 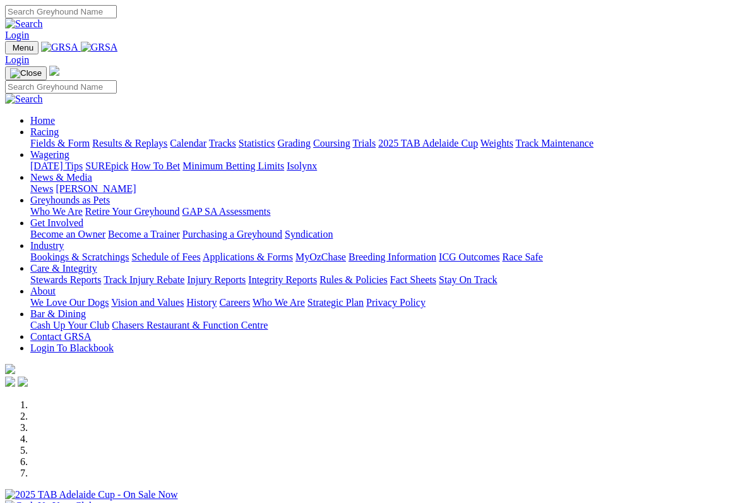 I want to click on a: Contact GRSA, so click(x=61, y=336).